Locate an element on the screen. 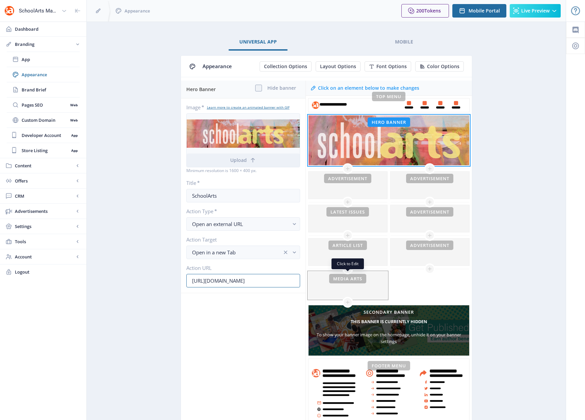 The width and height of the screenshot is (585, 420). a: Learn more to create an animated banner with GIF is located at coordinates (248, 107).